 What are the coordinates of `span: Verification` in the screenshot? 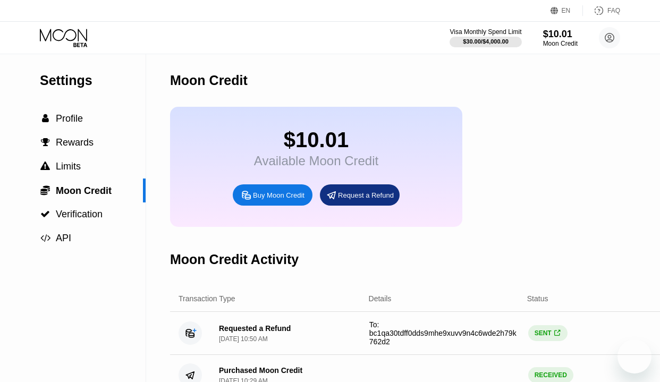 It's located at (79, 214).